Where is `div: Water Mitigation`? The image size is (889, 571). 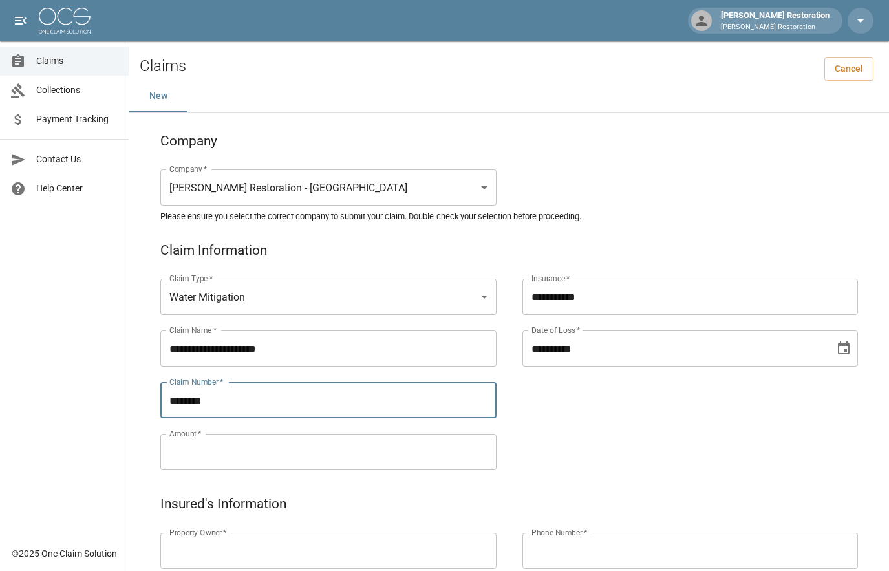 div: Water Mitigation is located at coordinates (329, 297).